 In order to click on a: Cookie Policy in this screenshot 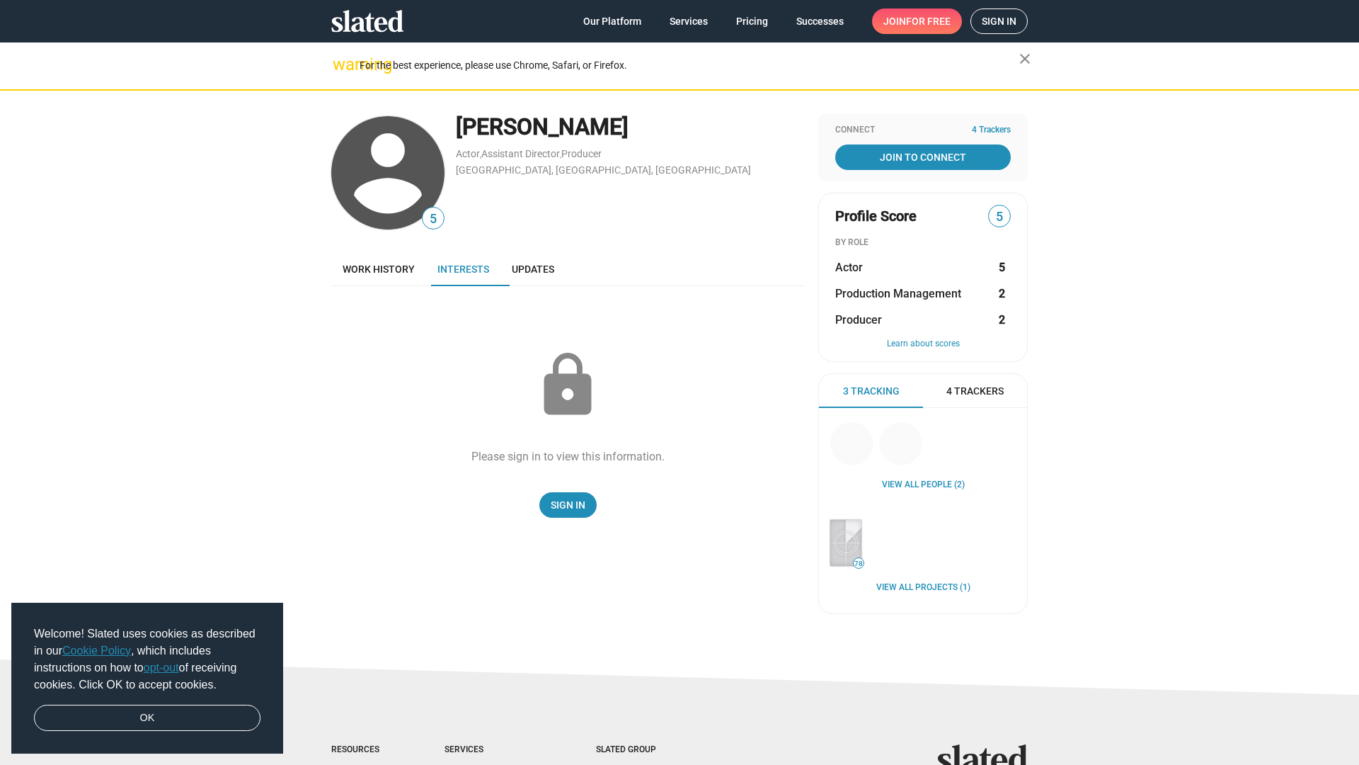, I will do `click(96, 650)`.